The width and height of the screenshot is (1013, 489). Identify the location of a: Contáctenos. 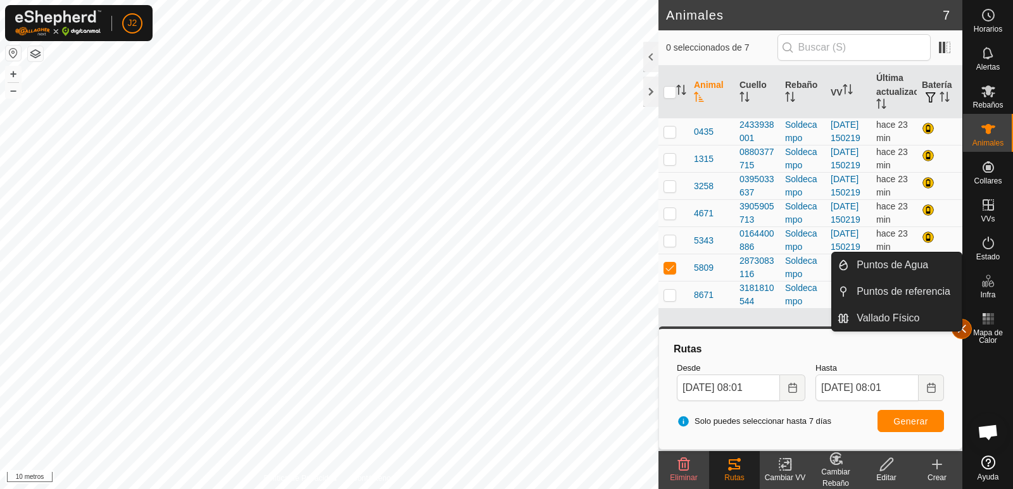
(373, 479).